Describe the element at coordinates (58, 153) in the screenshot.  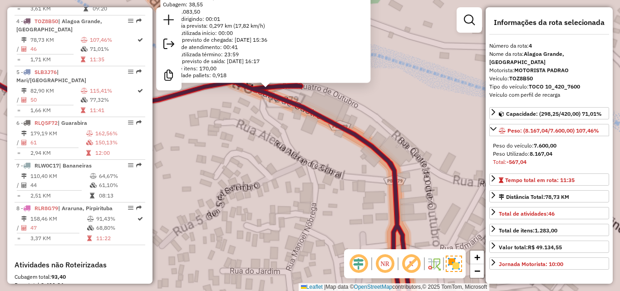
I see `td: 2,94 KM` at that location.